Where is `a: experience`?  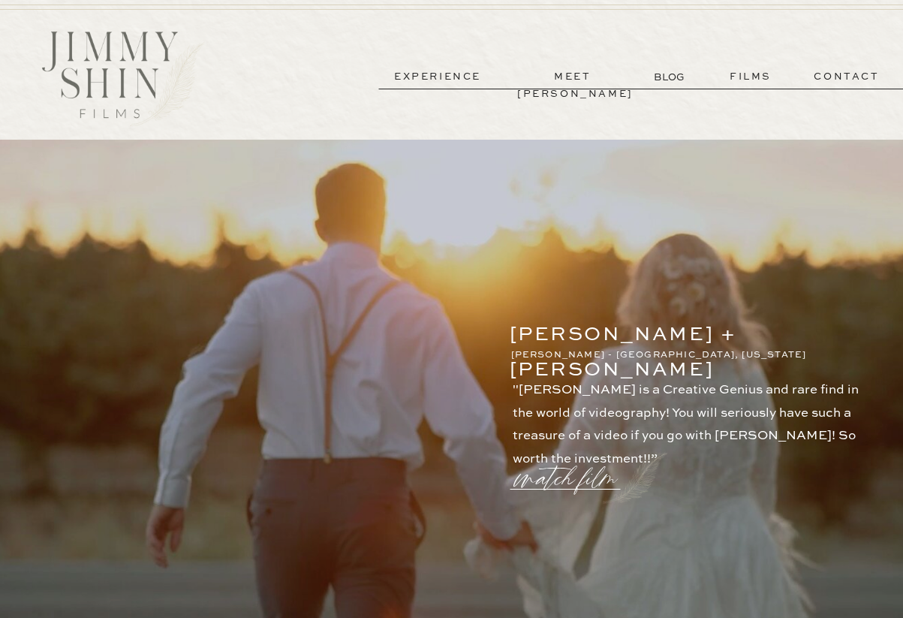 a: experience is located at coordinates (438, 77).